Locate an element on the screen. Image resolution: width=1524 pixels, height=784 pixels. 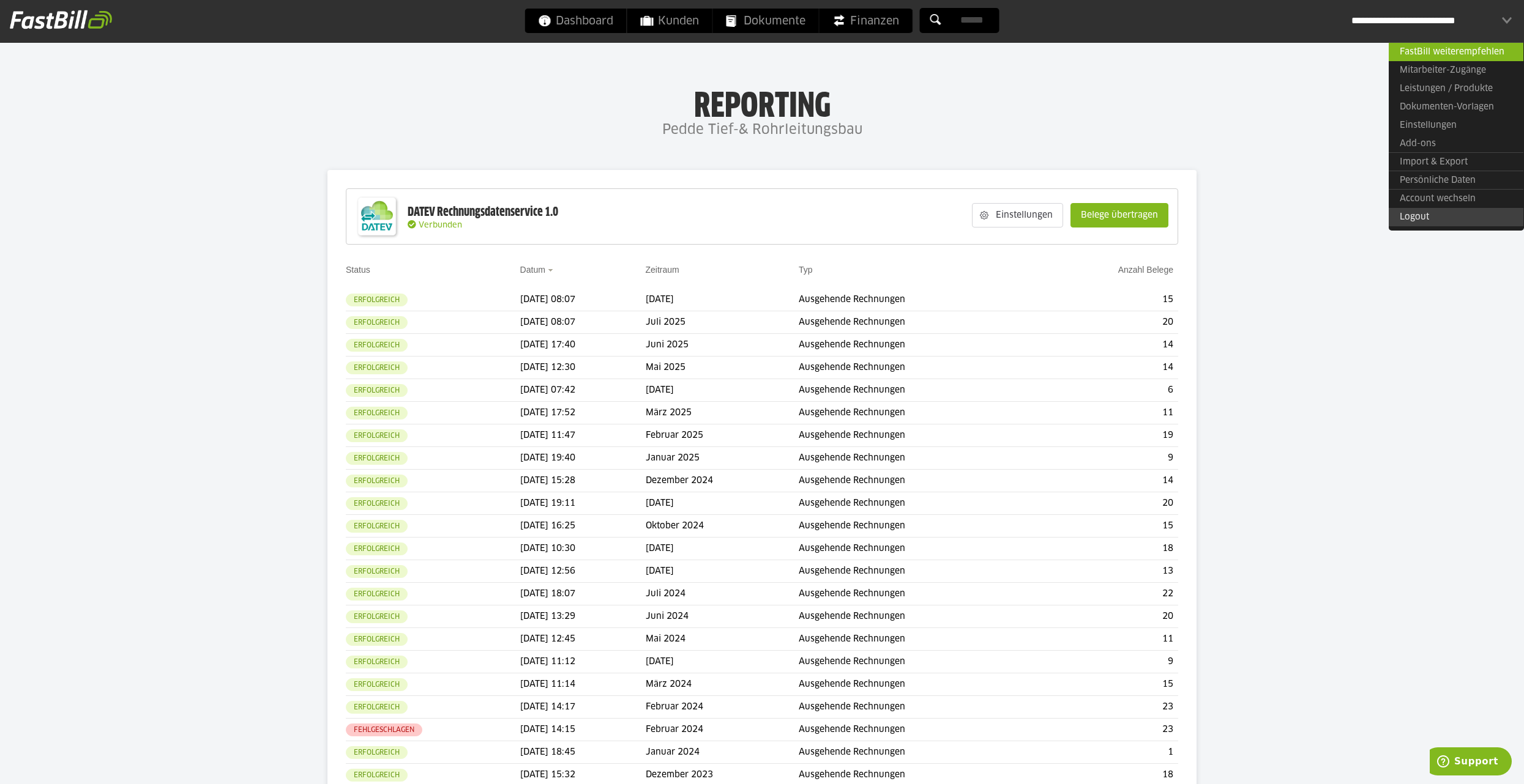
a: Anzahl Belege is located at coordinates (1145, 270).